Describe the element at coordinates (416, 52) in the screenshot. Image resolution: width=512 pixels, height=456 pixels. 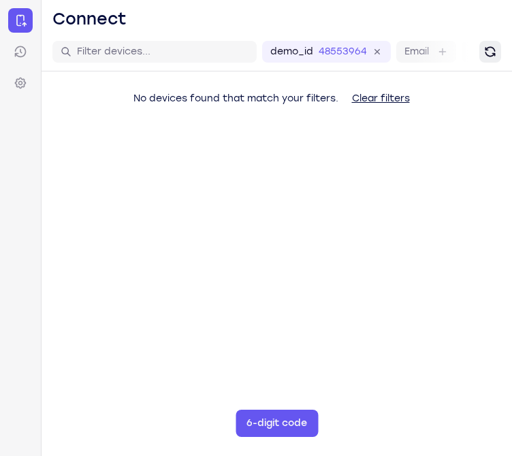
I see `label: Email` at that location.